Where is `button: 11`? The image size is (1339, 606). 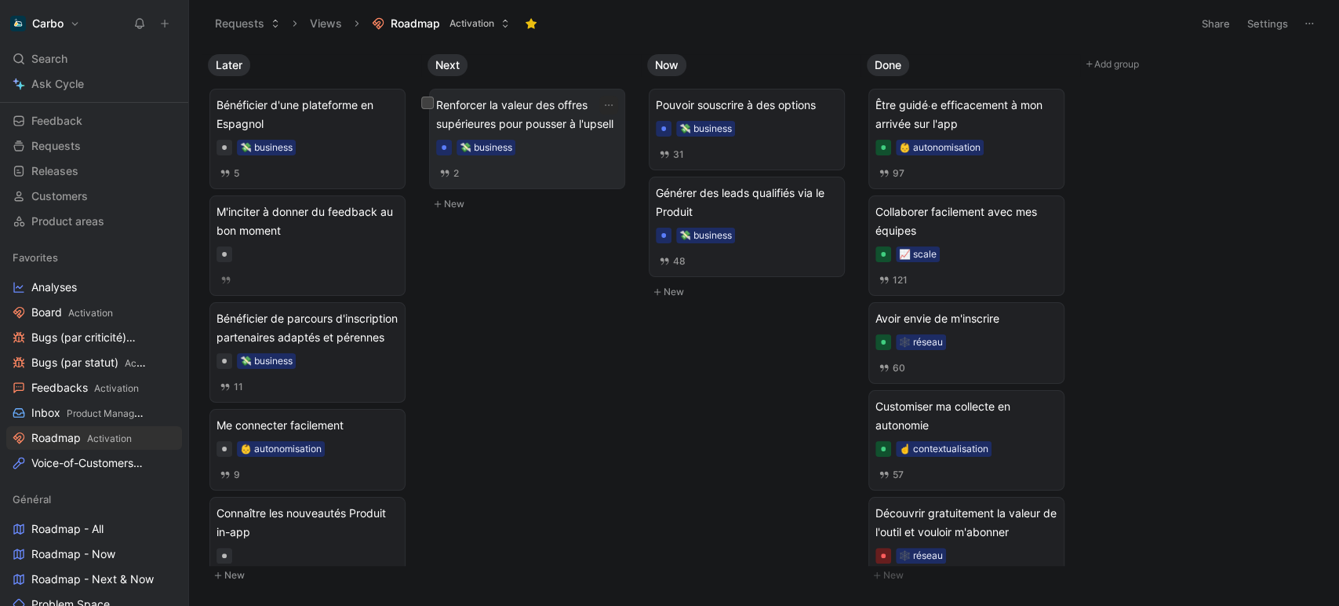 button: 11 is located at coordinates (231, 387).